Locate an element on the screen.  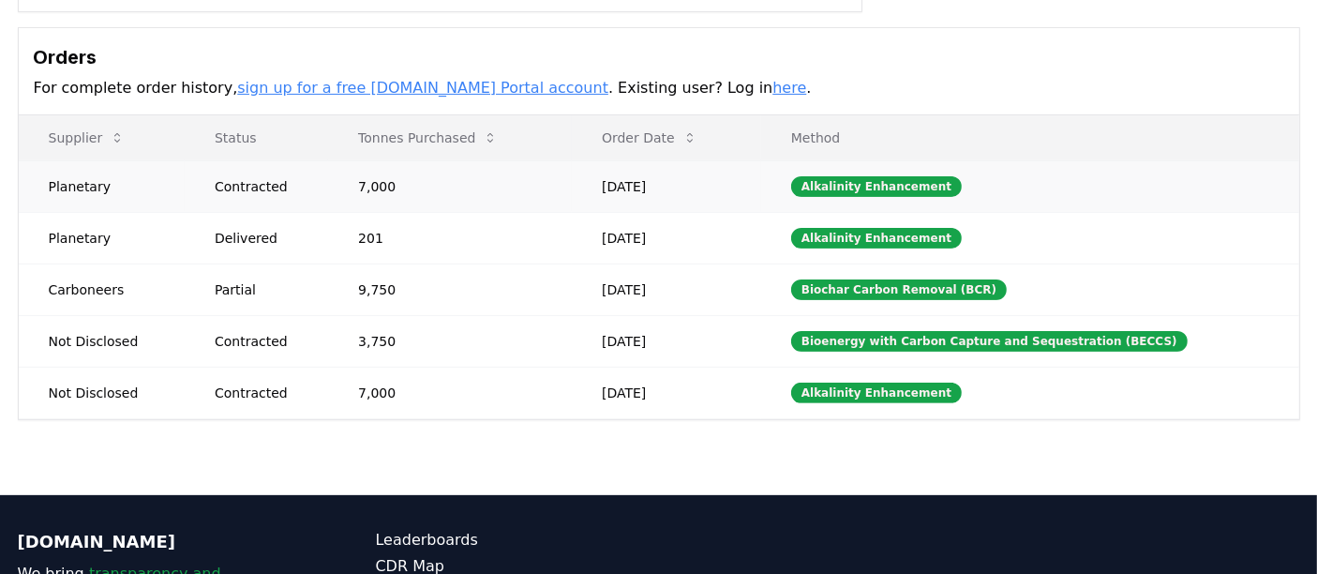
div: Bioenergy with Carbon Capture and Sequestration (BECCS) is located at coordinates (989, 341).